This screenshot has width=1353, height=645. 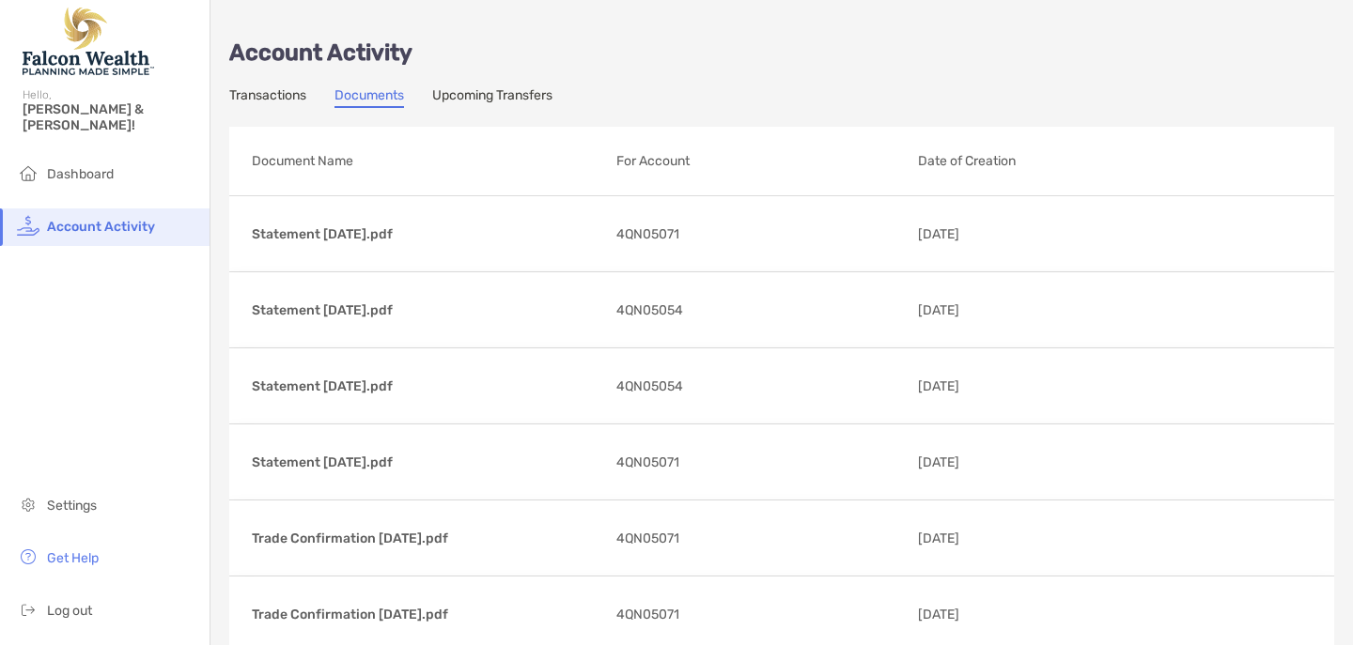 I want to click on a: Documents, so click(x=369, y=98).